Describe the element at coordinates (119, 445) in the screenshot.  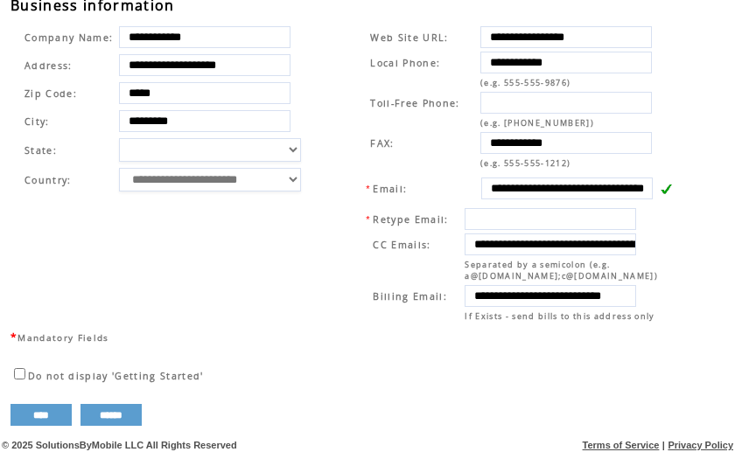
I see `span: © 2025 SolutionsByMobile LLC All Rights Reserved` at that location.